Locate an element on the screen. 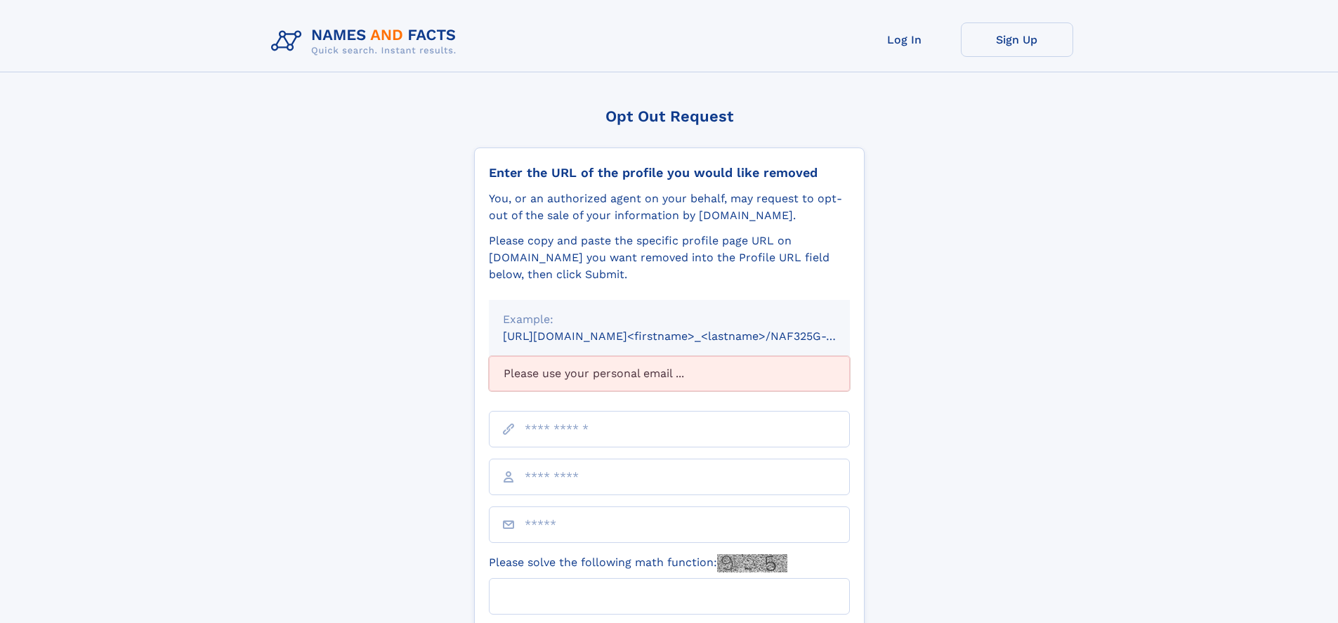  label: Please solve the following math function: is located at coordinates (638, 563).